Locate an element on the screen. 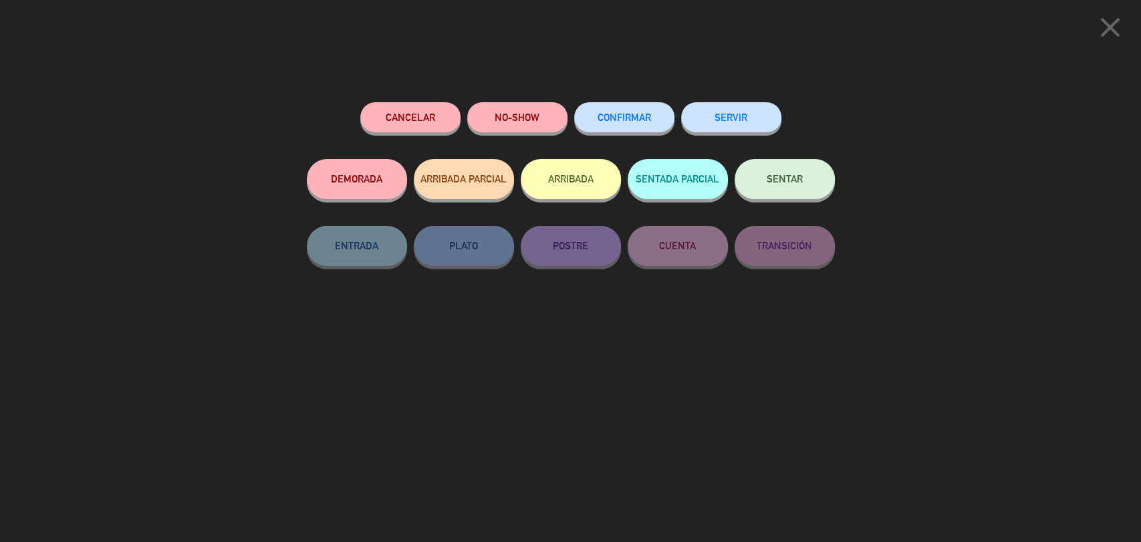 The height and width of the screenshot is (542, 1141). button: TRANSICIÓN is located at coordinates (785, 246).